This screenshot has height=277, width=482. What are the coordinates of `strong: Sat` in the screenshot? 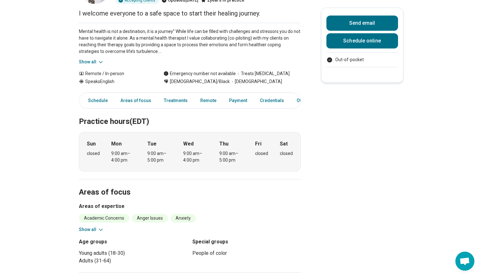 It's located at (283, 144).